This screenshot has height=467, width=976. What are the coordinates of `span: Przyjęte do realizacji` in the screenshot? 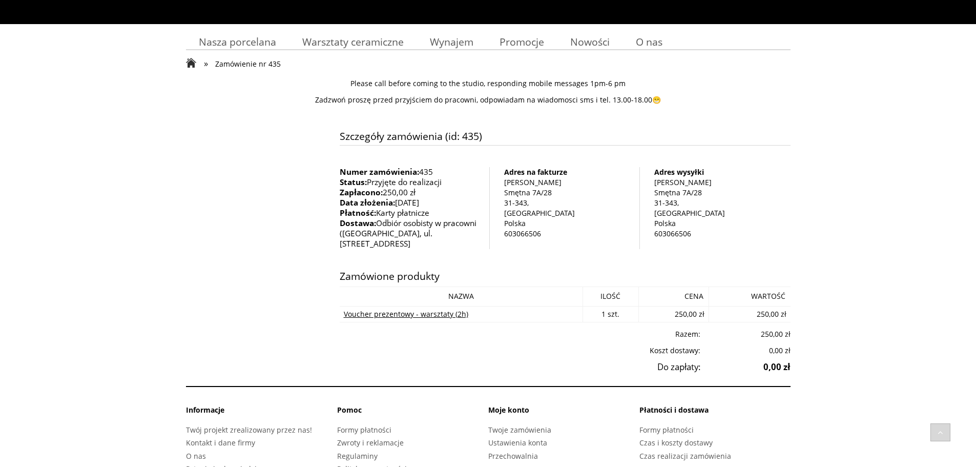 It's located at (404, 182).